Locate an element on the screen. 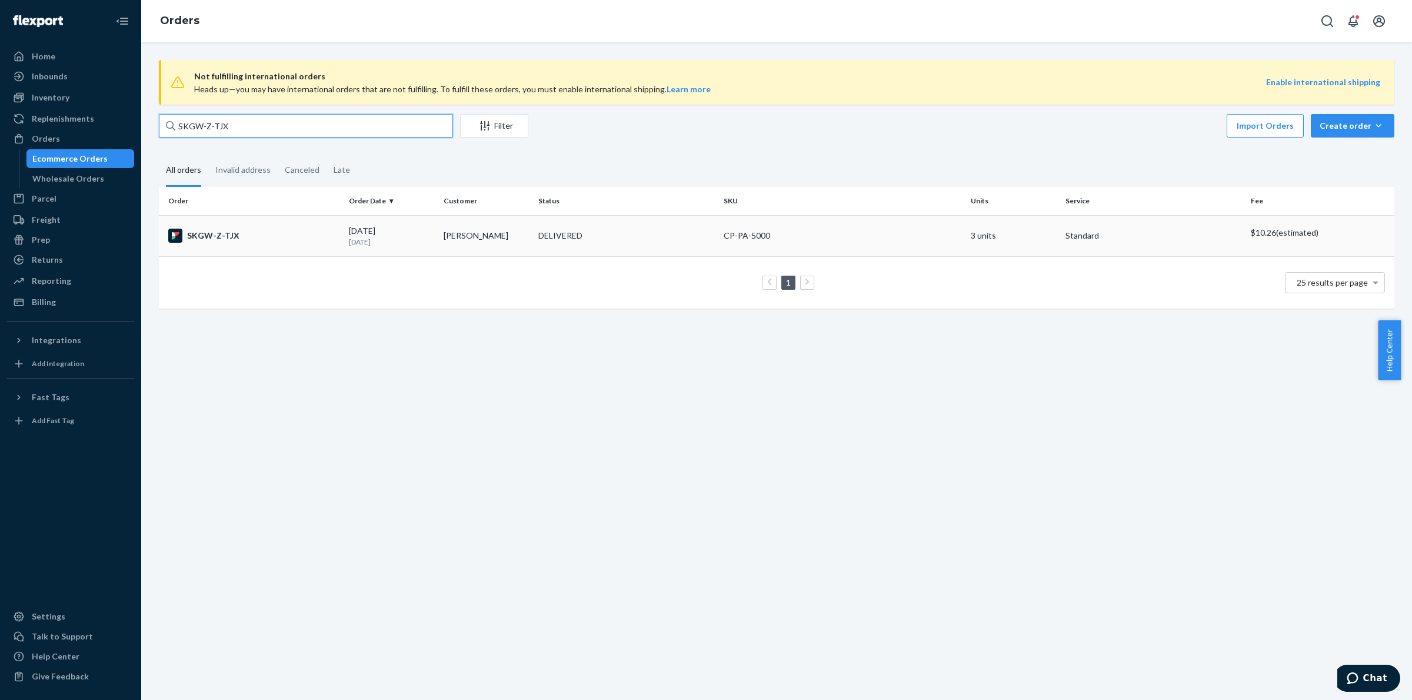  a: Add Fast Tag is located at coordinates (71, 421).